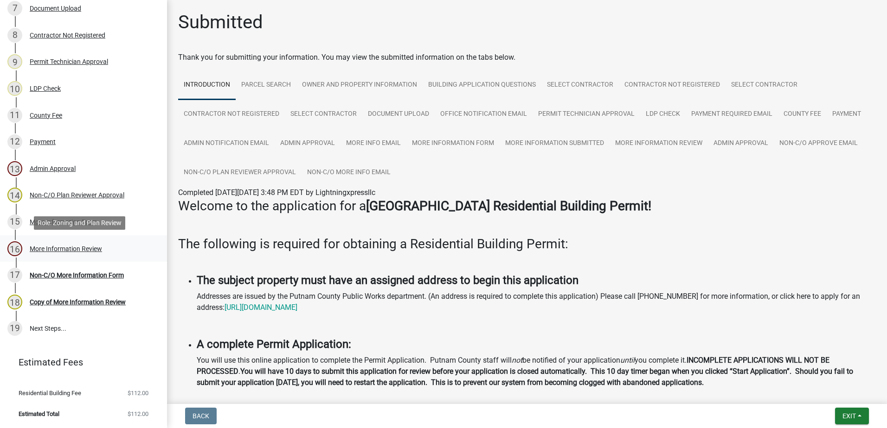 This screenshot has width=887, height=428. What do you see at coordinates (527, 206) in the screenshot?
I see `h3: Welcome to the application for a` at bounding box center [527, 206].